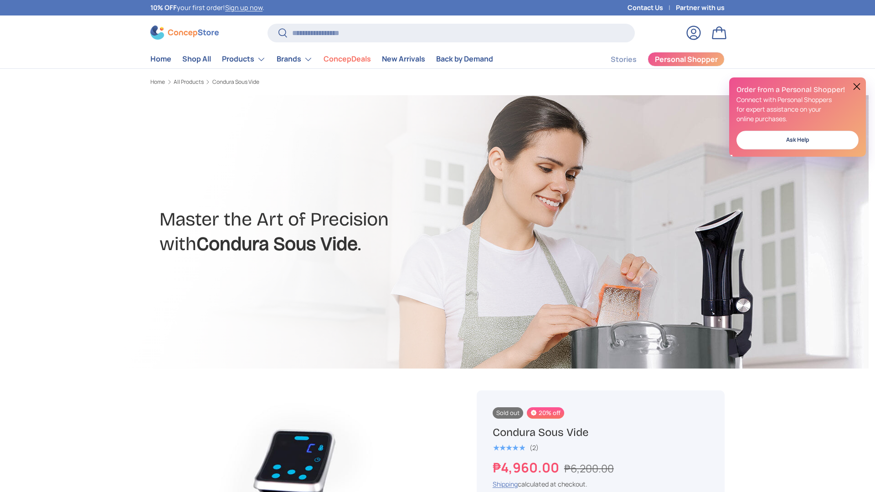  I want to click on a: 5.0 out of 5.0 stars (2), so click(515, 447).